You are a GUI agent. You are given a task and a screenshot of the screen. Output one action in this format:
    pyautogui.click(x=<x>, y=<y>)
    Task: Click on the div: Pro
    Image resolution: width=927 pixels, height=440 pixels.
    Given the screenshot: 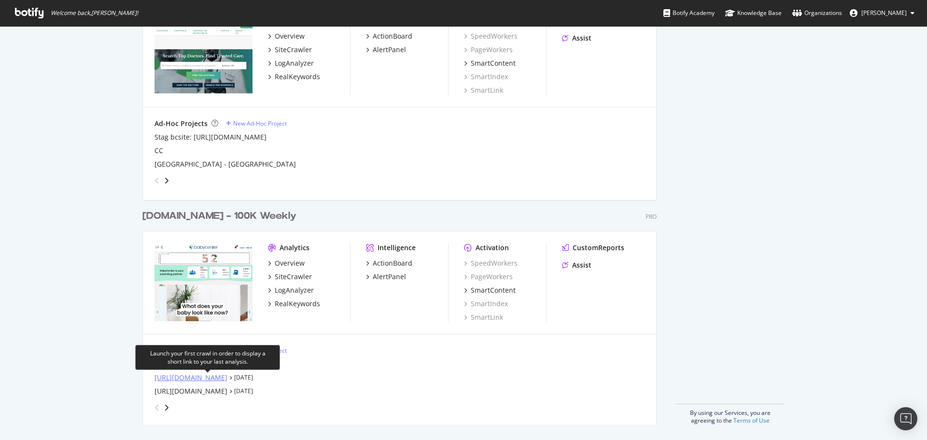 What is the action you would take?
    pyautogui.click(x=651, y=216)
    